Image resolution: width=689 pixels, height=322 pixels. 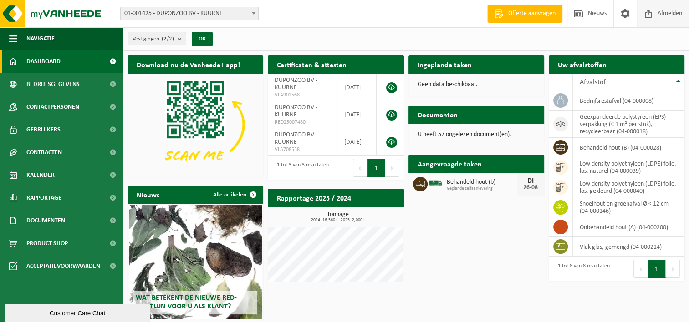 I want to click on span: 01-001425 - DUPONZOO BV - KUURNE, so click(x=189, y=14).